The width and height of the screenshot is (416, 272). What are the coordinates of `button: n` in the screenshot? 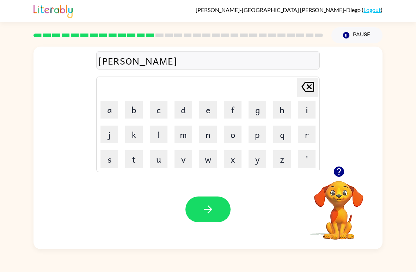 It's located at (208, 134).